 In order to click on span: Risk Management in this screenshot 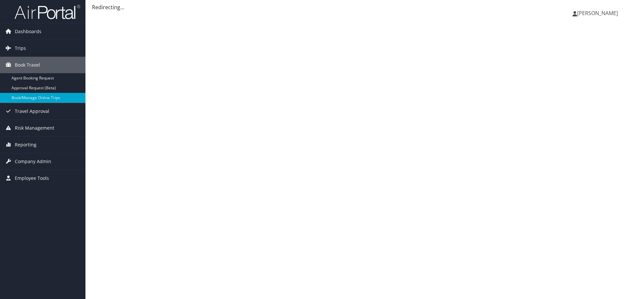, I will do `click(35, 128)`.